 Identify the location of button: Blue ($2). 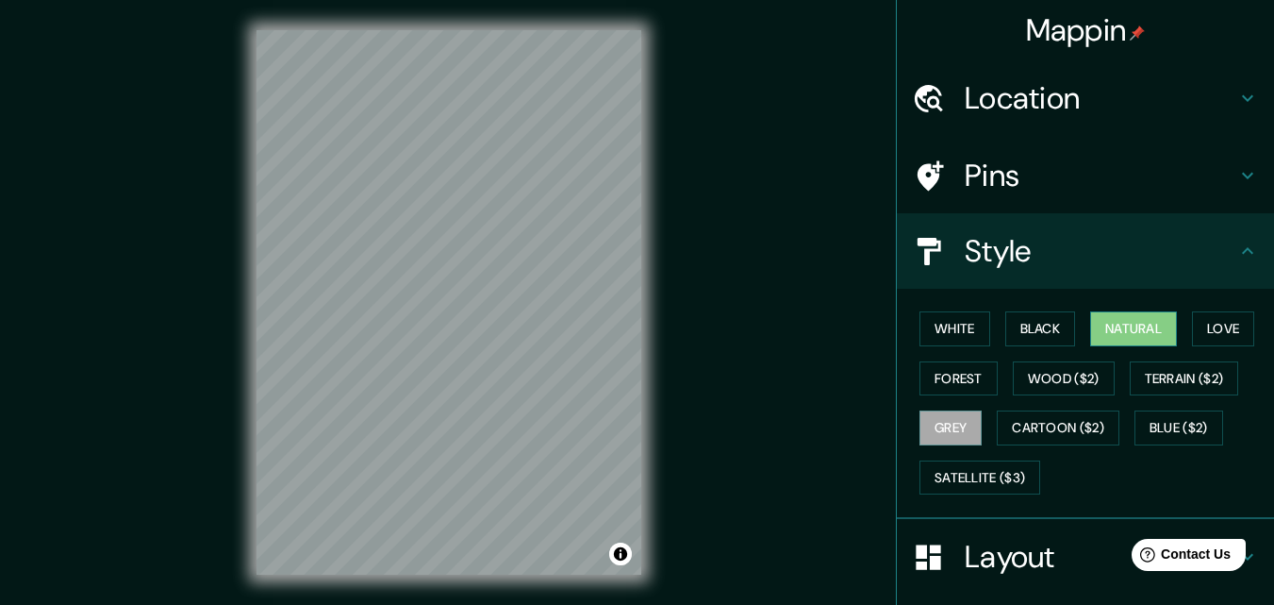
(1179, 427).